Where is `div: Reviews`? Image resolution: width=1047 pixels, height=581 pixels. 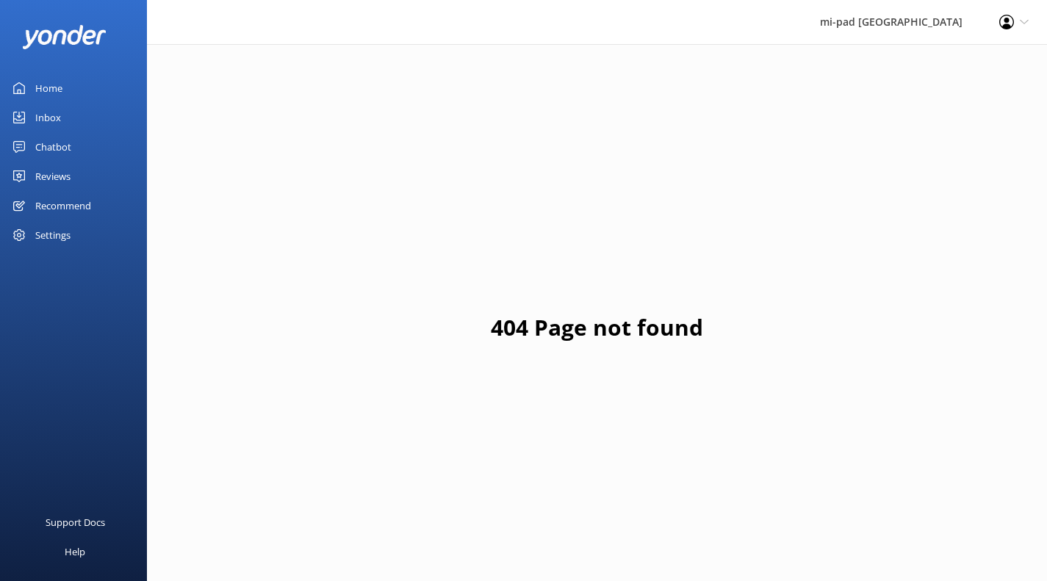 div: Reviews is located at coordinates (53, 176).